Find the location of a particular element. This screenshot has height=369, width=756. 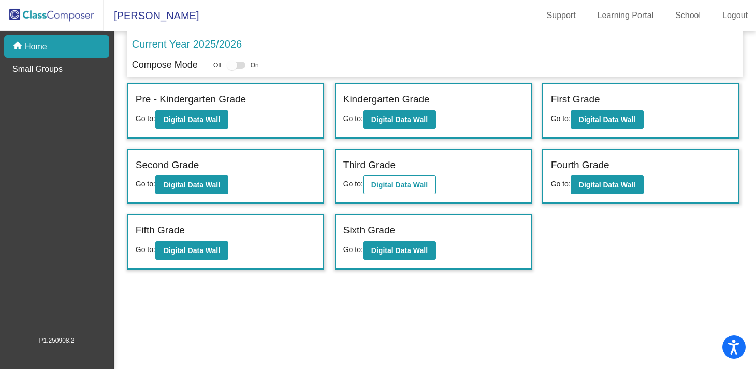

label: Sixth Grade is located at coordinates (369, 230).